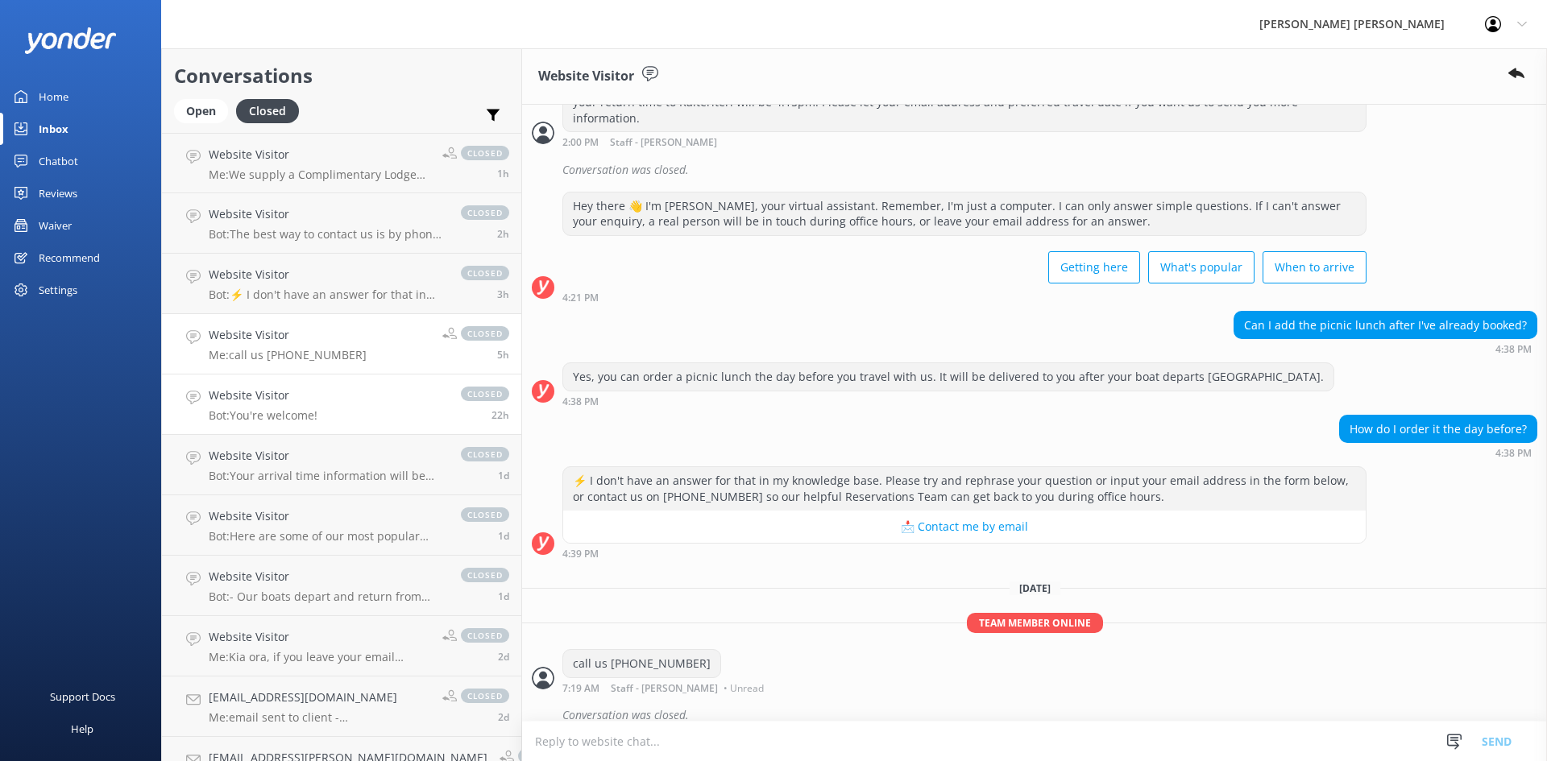 This screenshot has height=761, width=1547. Describe the element at coordinates (1035, 715) in the screenshot. I see `div: 2025-09-11T19:19:53.385` at that location.